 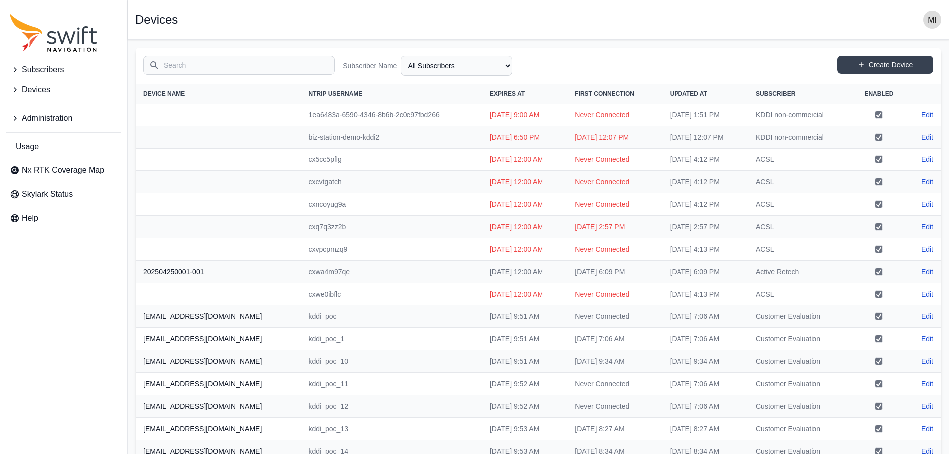 What do you see at coordinates (63, 70) in the screenshot?
I see `button: Subscribers` at bounding box center [63, 70].